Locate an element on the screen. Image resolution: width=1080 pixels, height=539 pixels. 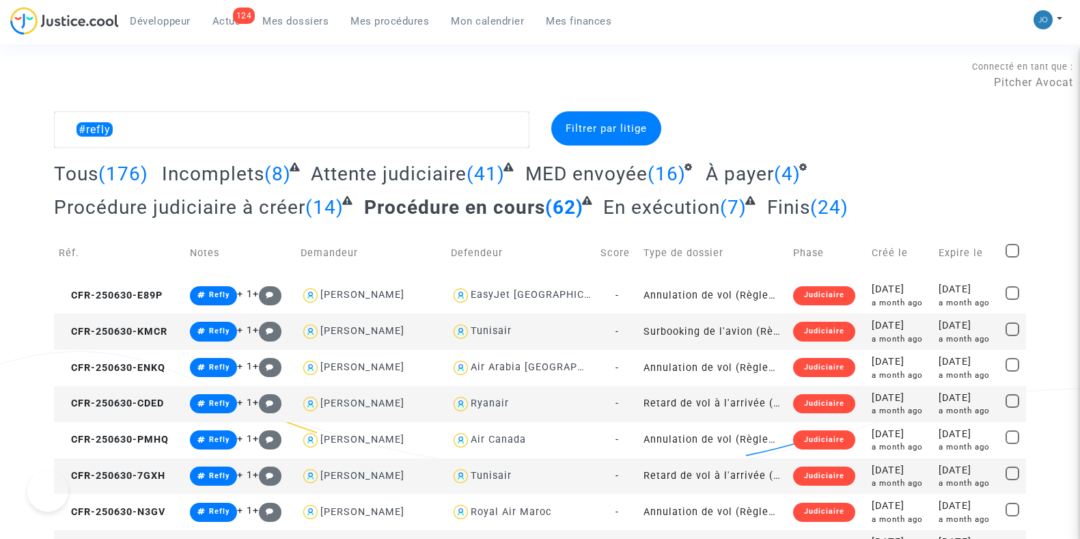
td: Expire le is located at coordinates (968, 253).